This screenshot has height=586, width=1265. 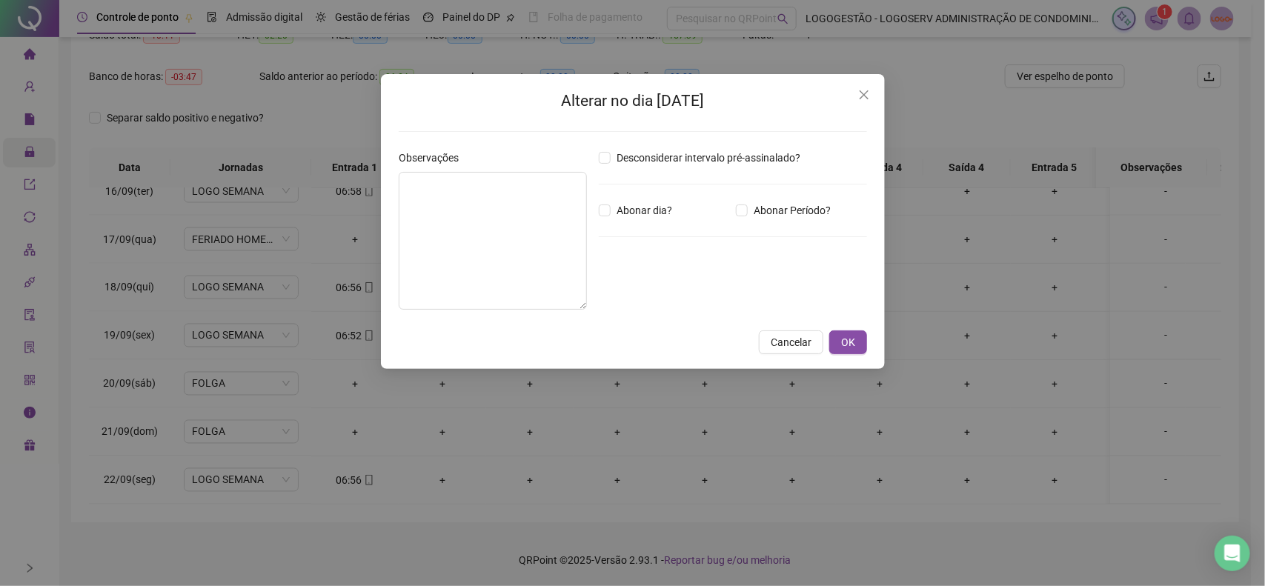 What do you see at coordinates (864, 95) in the screenshot?
I see `span: close` at bounding box center [864, 95].